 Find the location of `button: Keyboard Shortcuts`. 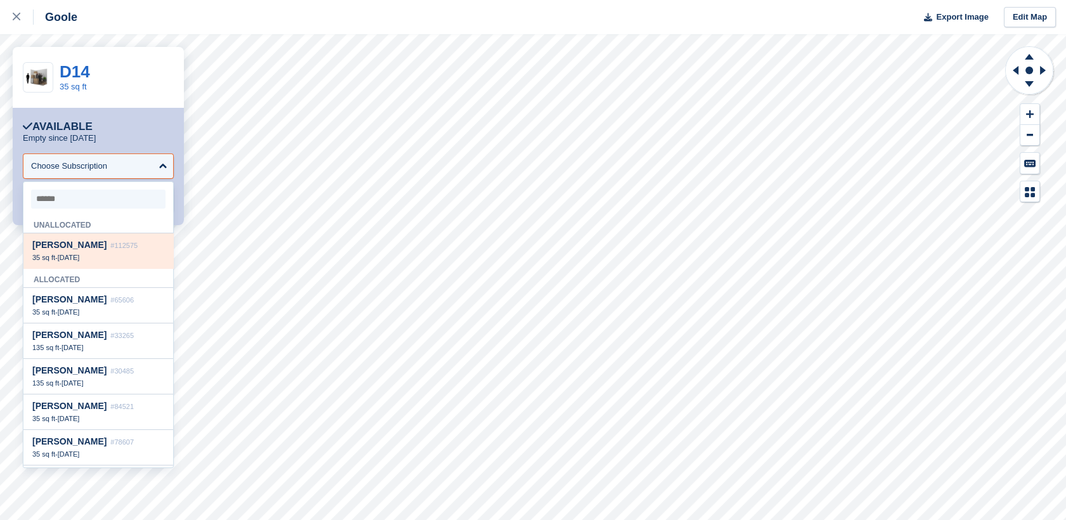

button: Keyboard Shortcuts is located at coordinates (1029, 163).